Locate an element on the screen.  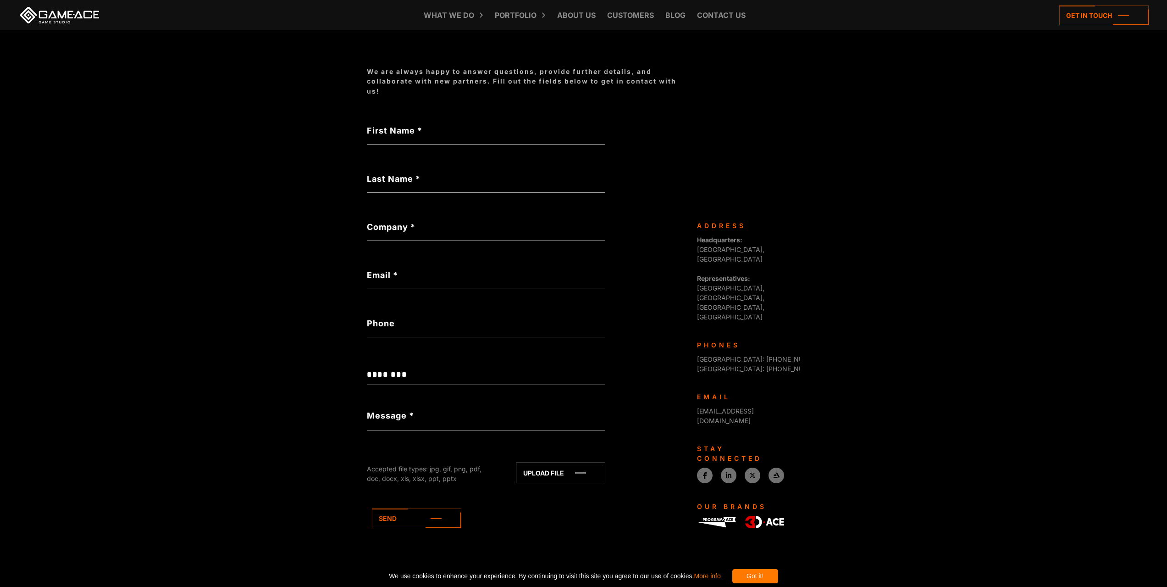
a: Upload file is located at coordinates (560, 472).